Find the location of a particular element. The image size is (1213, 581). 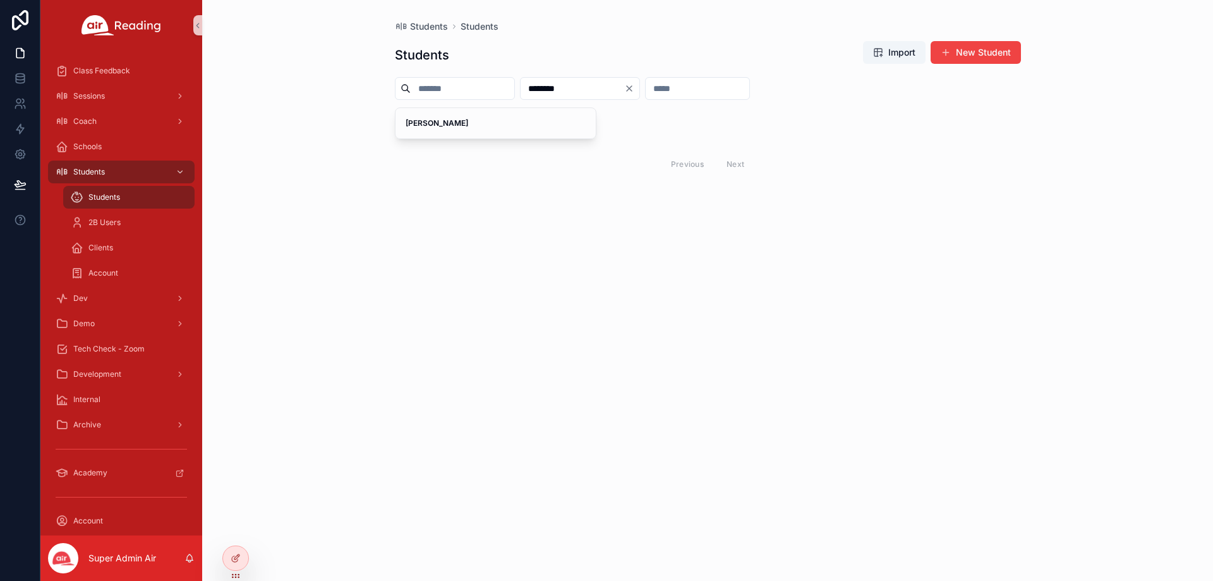

span: Tech Check - Zoom is located at coordinates (109, 349).